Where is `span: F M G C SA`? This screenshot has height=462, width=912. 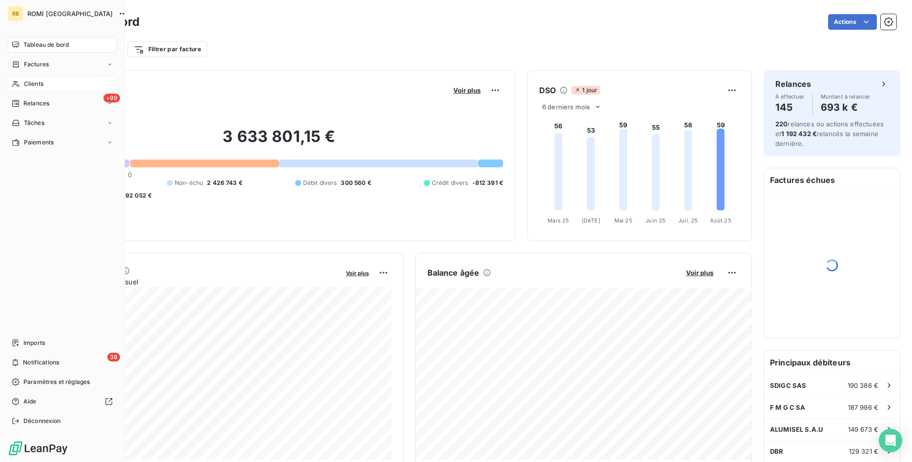 span: F M G C SA is located at coordinates (787, 407).